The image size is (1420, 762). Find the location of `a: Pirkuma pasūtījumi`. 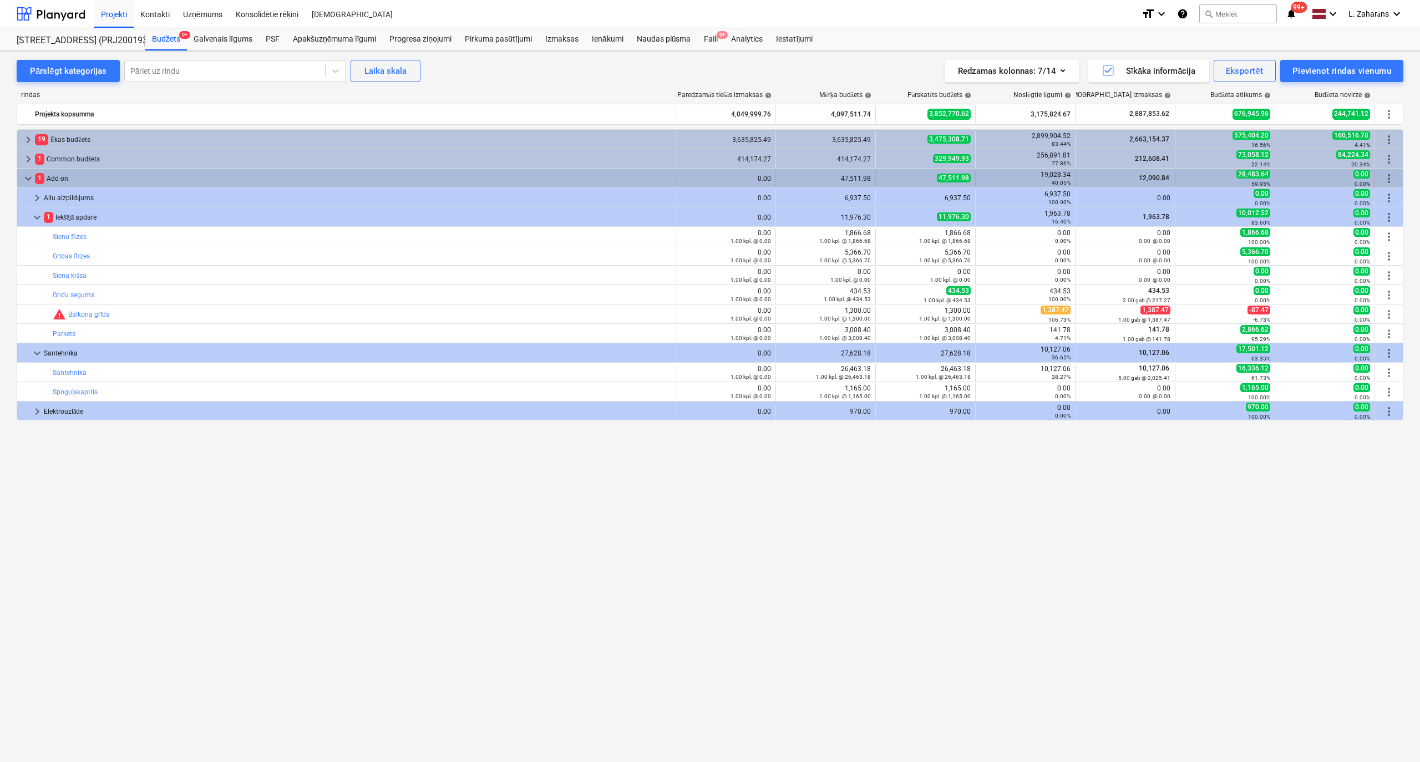

a: Pirkuma pasūtījumi is located at coordinates (498, 39).